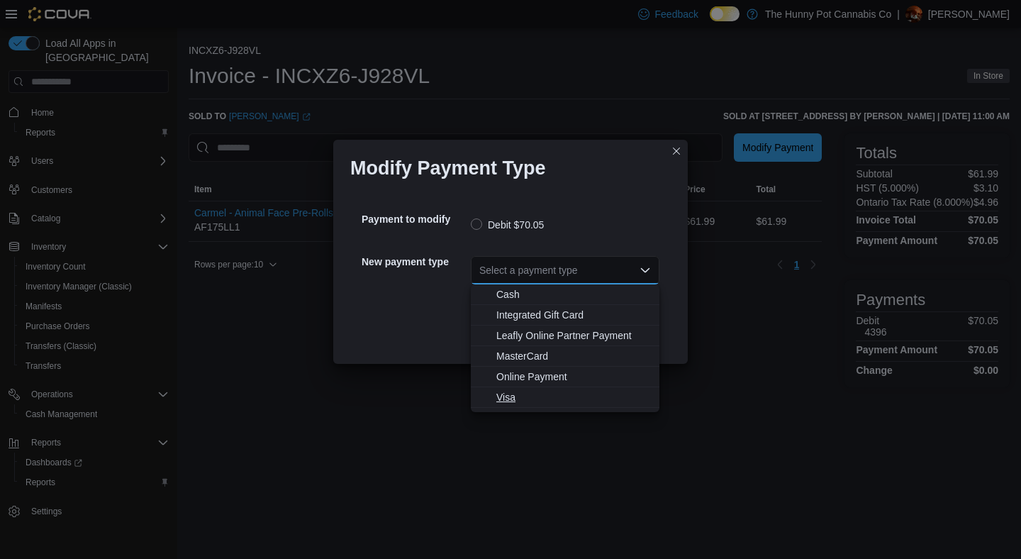 Image resolution: width=1021 pixels, height=559 pixels. Describe the element at coordinates (677, 151) in the screenshot. I see `button: Closes this modal window` at that location.